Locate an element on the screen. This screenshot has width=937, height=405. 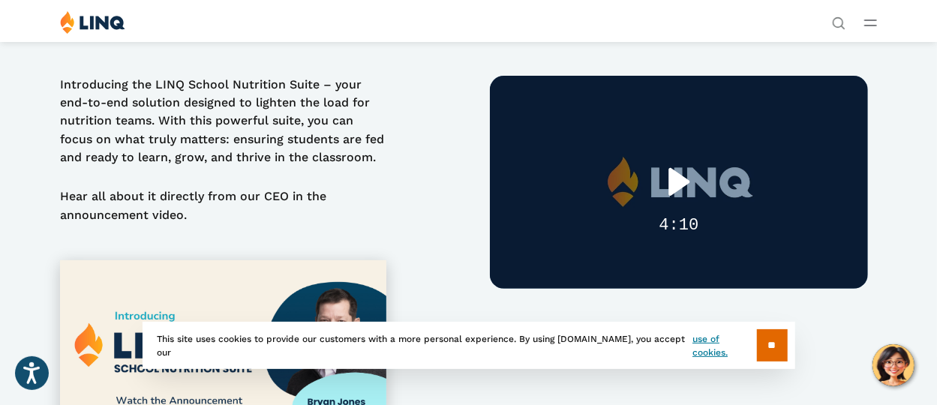
a: use of cookies. is located at coordinates (724, 346).